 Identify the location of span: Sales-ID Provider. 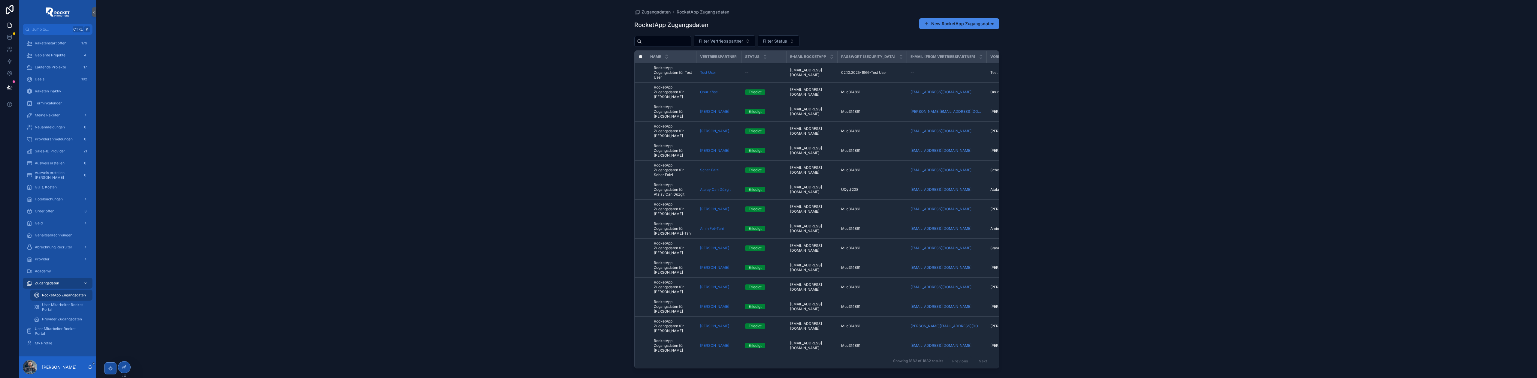
(50, 151).